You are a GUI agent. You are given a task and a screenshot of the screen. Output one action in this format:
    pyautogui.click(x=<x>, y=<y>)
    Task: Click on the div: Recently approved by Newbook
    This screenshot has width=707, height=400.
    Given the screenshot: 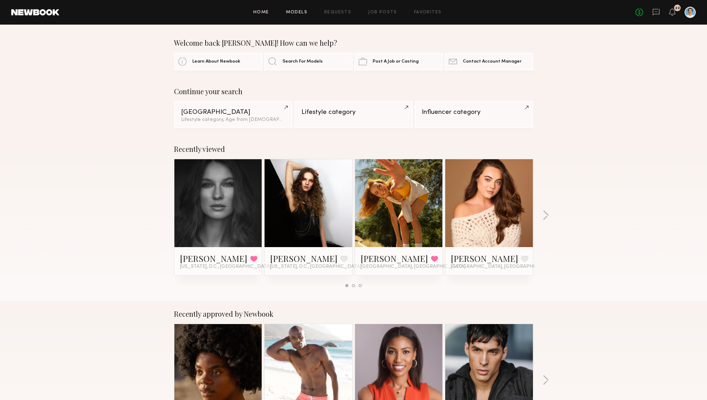 What is the action you would take?
    pyautogui.click(x=354, y=314)
    